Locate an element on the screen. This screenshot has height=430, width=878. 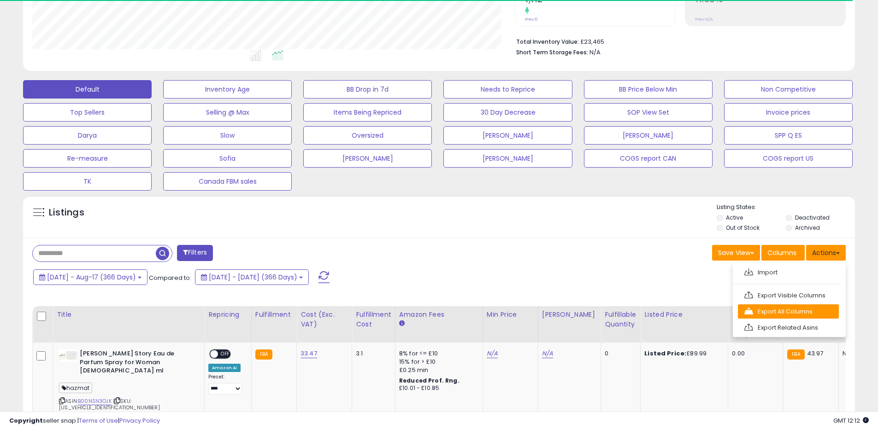
div: Preset: is located at coordinates (226, 384).